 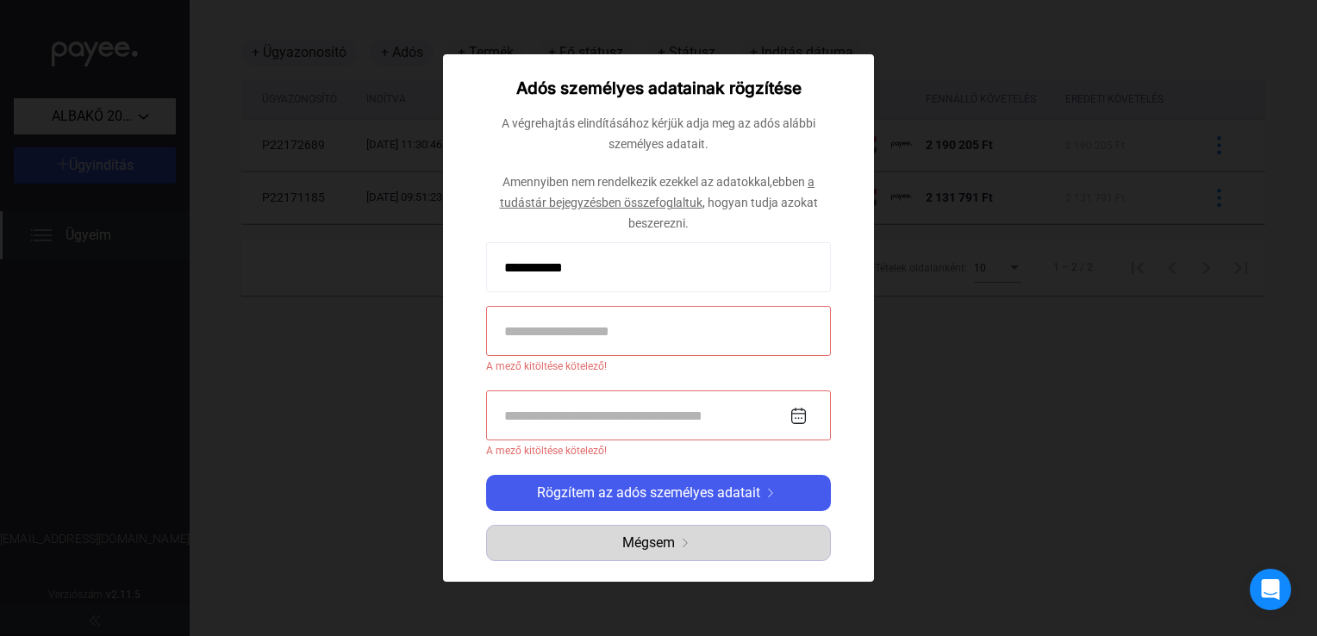 What do you see at coordinates (658, 89) in the screenshot?
I see `h1: Adós személyes adatainak rögzítése` at bounding box center [658, 89].